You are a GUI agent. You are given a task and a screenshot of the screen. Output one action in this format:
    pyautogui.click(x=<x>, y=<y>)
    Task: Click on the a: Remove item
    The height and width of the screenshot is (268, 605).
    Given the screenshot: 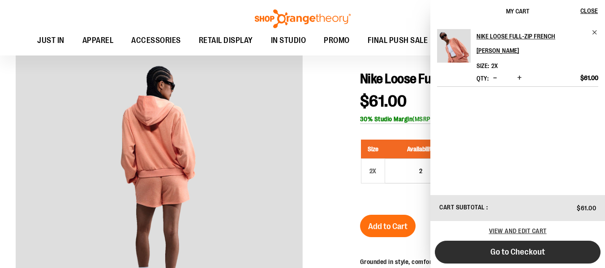 What is the action you would take?
    pyautogui.click(x=594, y=32)
    